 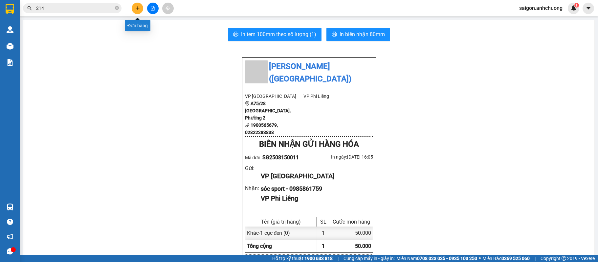 What do you see at coordinates (323, 233) in the screenshot?
I see `div: 1` at bounding box center [323, 233].